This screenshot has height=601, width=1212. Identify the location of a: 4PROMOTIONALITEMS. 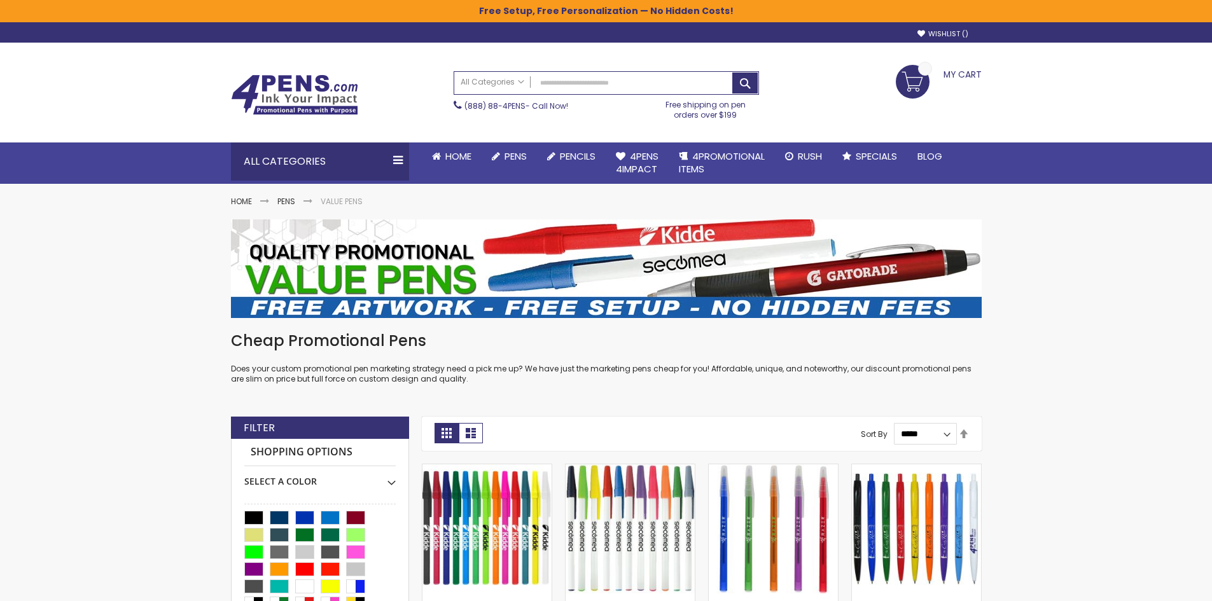
(721, 163).